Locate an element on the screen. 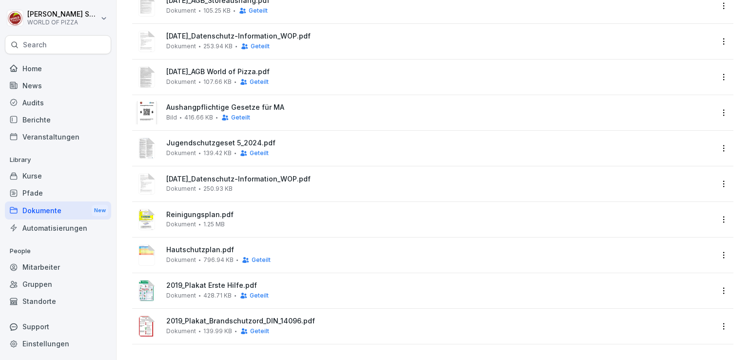 The width and height of the screenshot is (749, 360). p: Library is located at coordinates (58, 160).